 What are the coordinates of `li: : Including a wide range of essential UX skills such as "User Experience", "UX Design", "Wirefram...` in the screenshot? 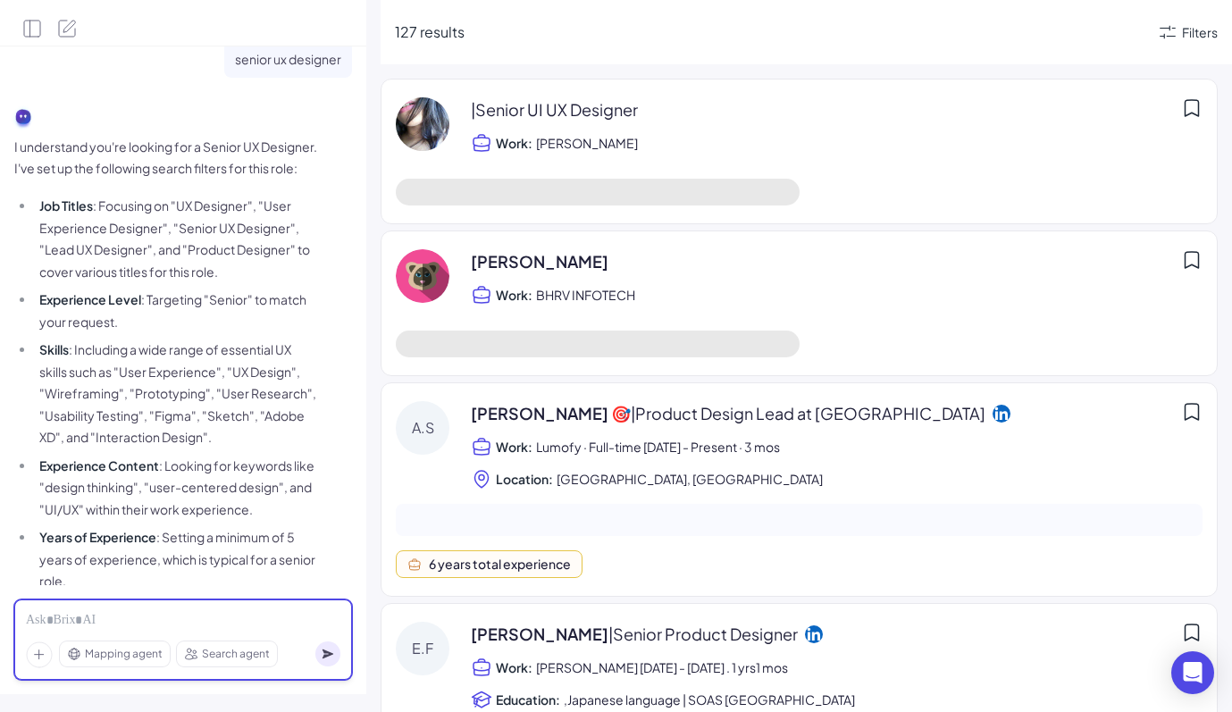 It's located at (176, 393).